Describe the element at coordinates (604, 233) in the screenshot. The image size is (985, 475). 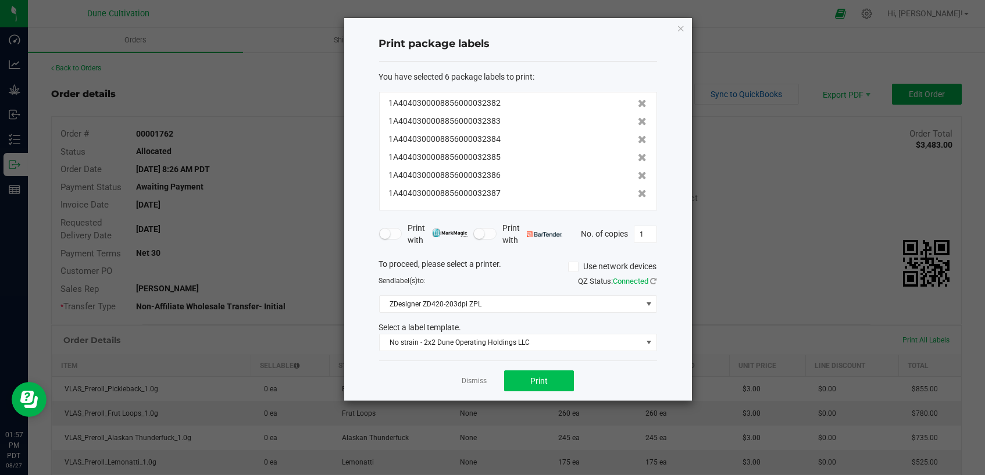
I see `span: No. of copies` at that location.